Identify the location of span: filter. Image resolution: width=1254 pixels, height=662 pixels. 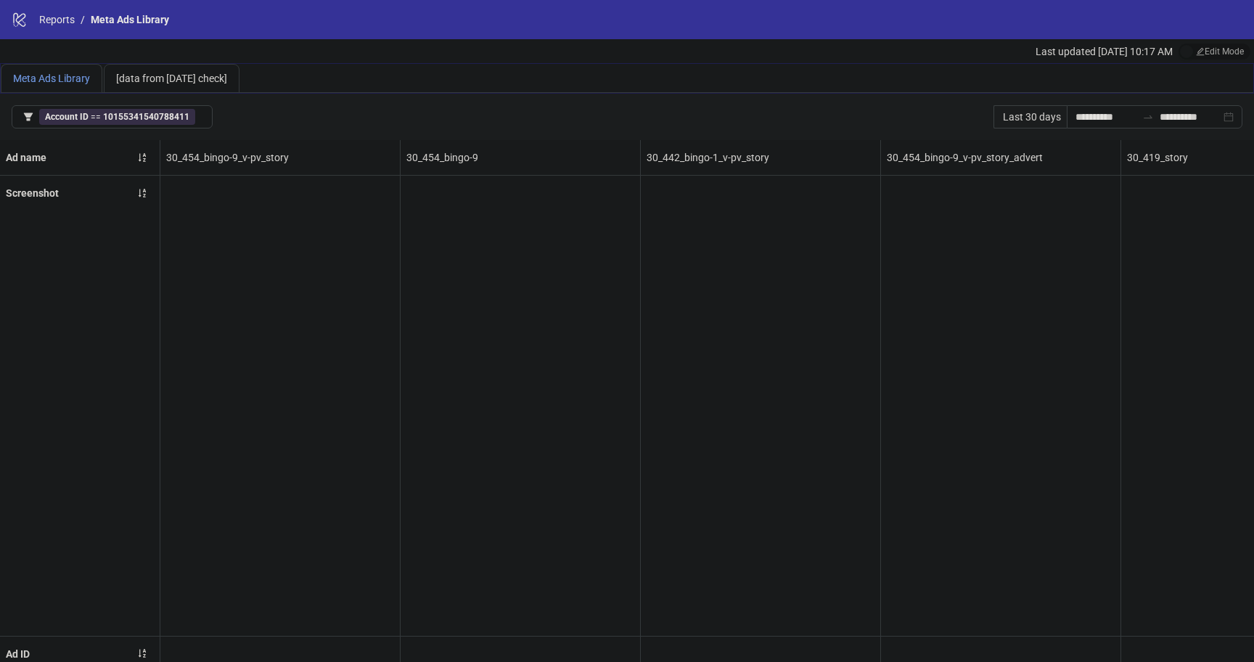
(28, 117).